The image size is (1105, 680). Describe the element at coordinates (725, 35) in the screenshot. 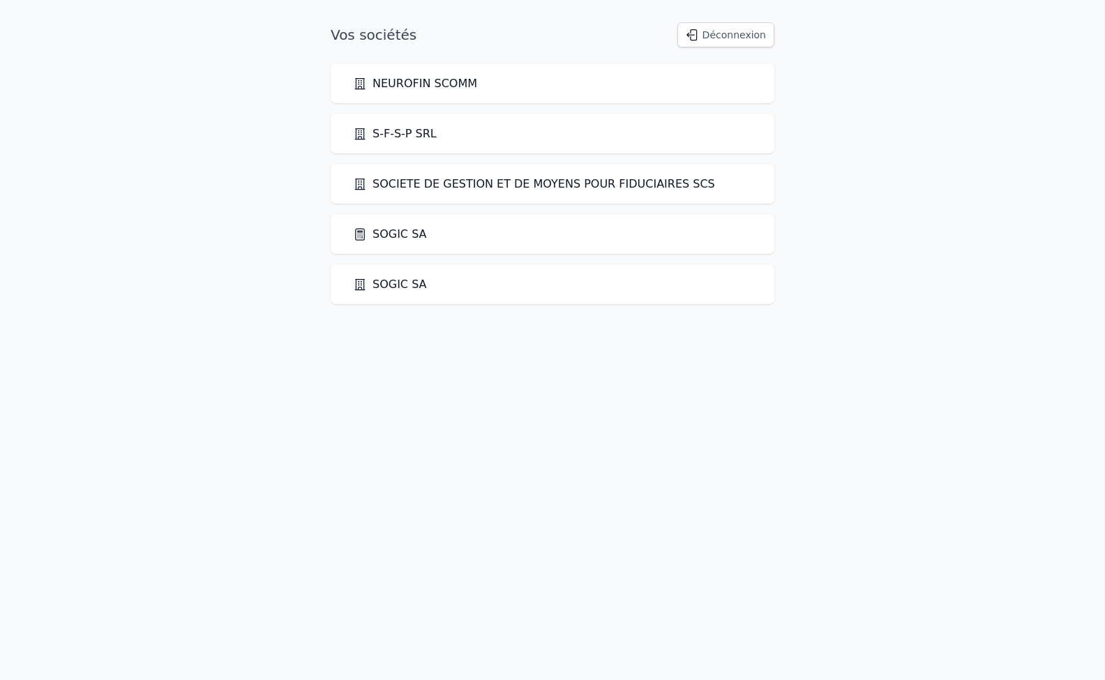

I see `button: Déconnexion` at that location.